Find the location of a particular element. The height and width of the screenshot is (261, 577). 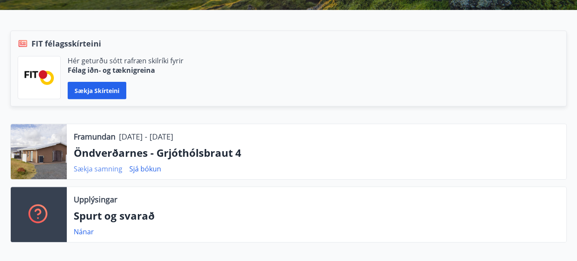

a: Sækja samning is located at coordinates (98, 169).